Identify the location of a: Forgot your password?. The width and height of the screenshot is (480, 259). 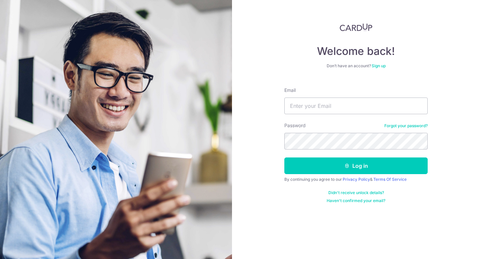
(406, 126).